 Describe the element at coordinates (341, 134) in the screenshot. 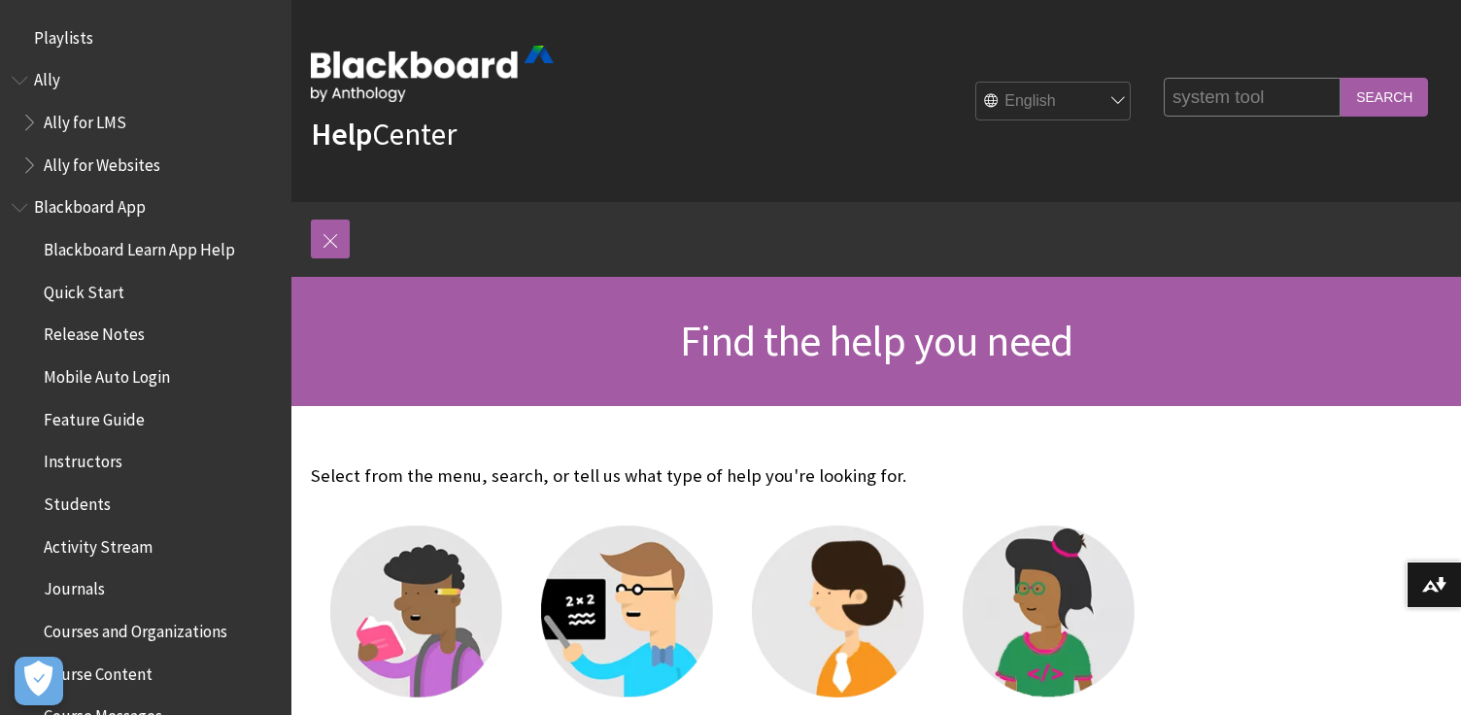

I see `strong: Help` at that location.